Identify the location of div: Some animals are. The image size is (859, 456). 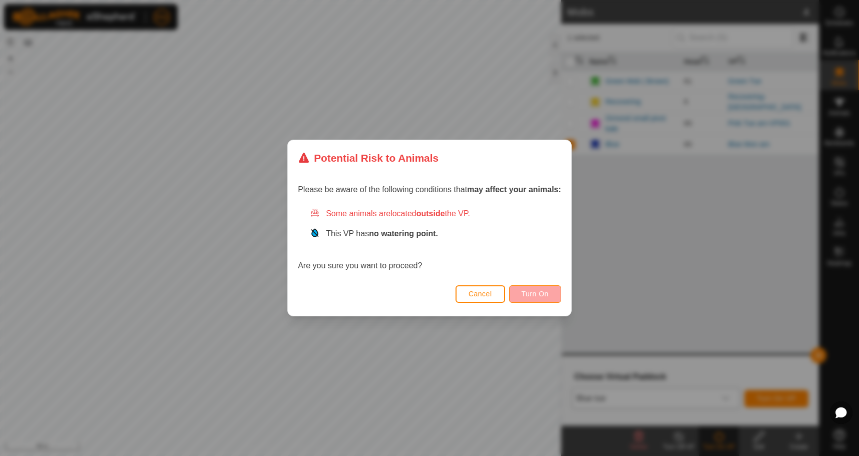
(435, 214).